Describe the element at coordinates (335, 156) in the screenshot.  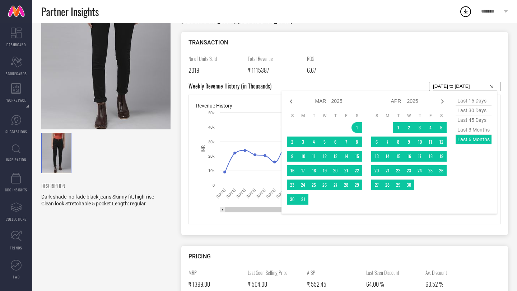
I see `td: Thu Mar 13 2025` at that location.